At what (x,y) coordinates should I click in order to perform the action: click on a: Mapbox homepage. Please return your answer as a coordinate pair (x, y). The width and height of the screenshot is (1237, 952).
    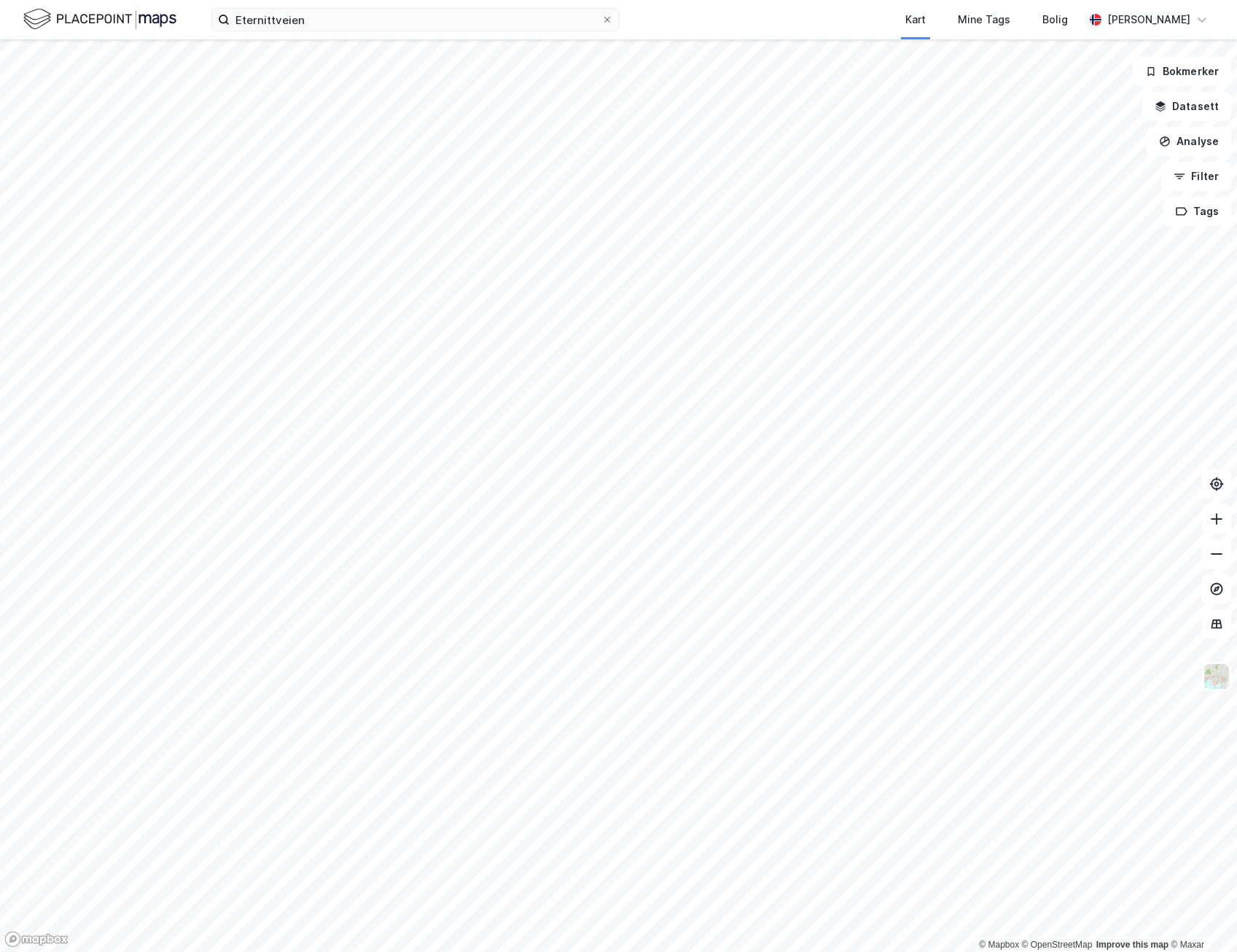
    Looking at the image, I should click on (37, 939).